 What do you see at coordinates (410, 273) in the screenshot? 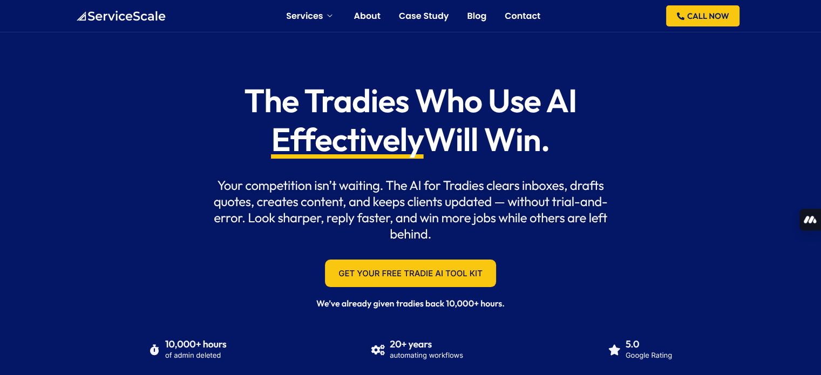
I see `span: Get Your FRee Tradie AI Tool Kit` at bounding box center [410, 273].